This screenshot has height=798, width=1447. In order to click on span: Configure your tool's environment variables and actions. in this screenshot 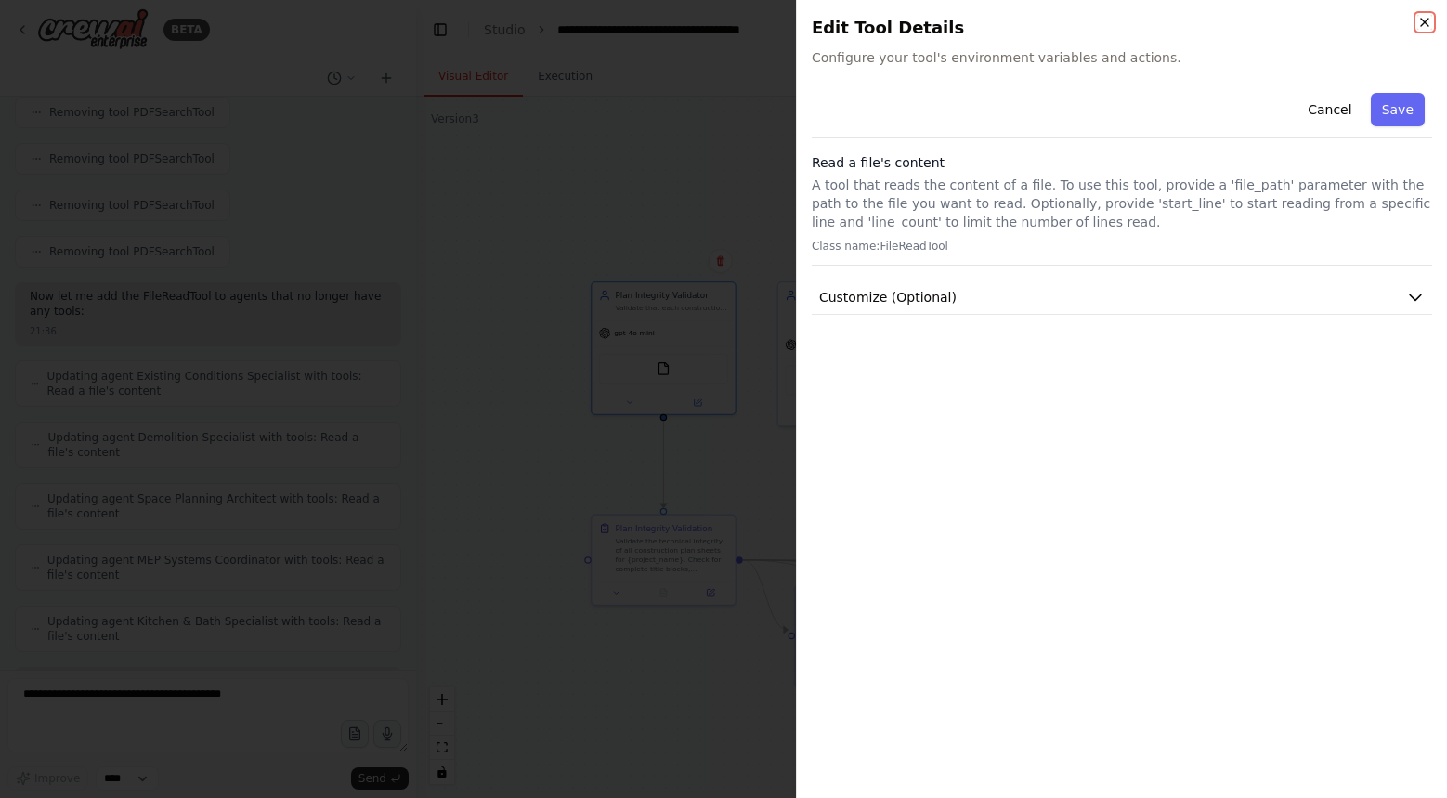, I will do `click(1122, 58)`.